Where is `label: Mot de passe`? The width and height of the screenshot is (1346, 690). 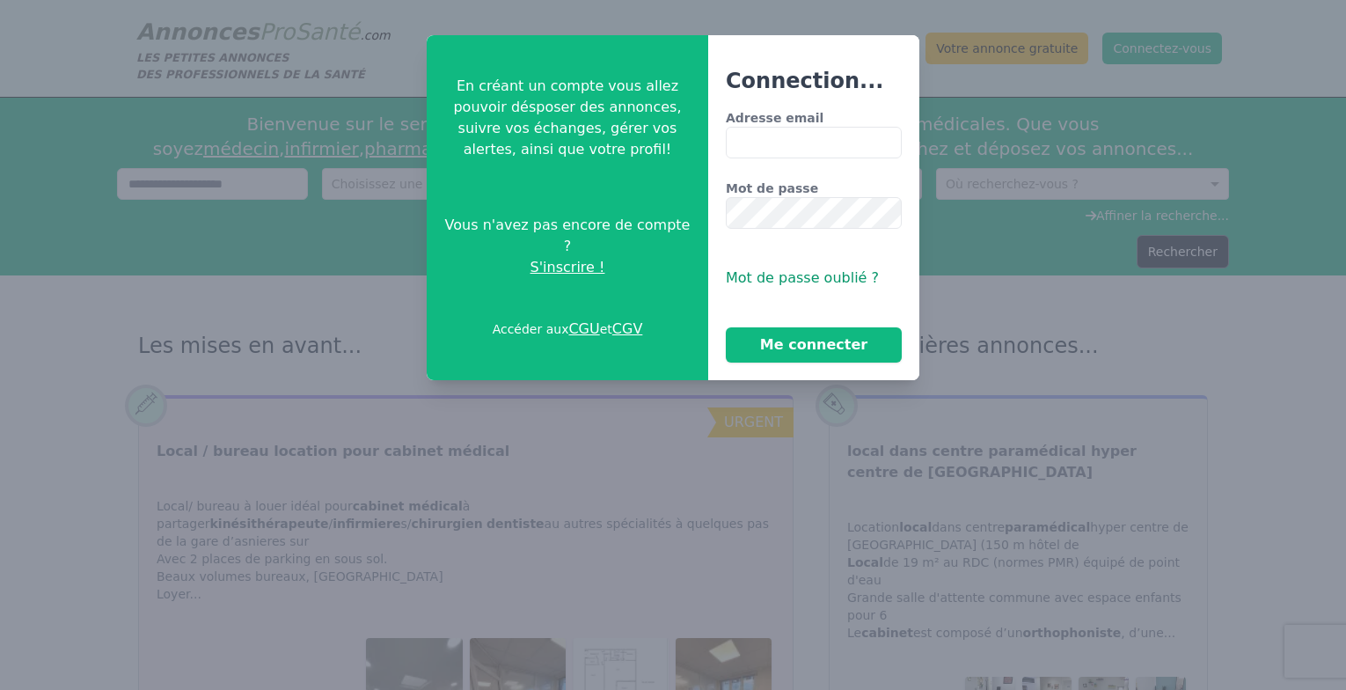
label: Mot de passe is located at coordinates (814, 188).